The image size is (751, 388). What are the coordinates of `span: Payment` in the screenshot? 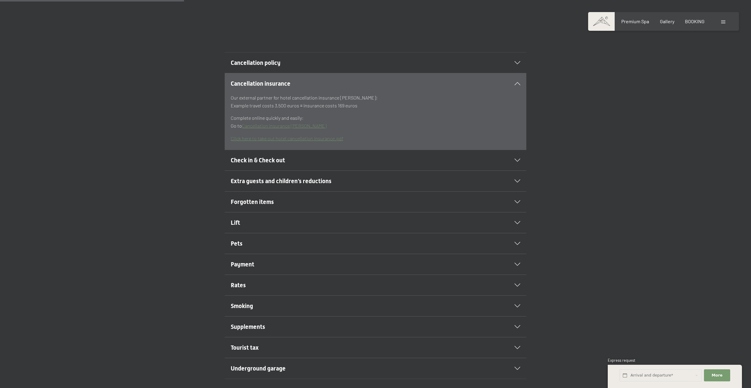 It's located at (242, 264).